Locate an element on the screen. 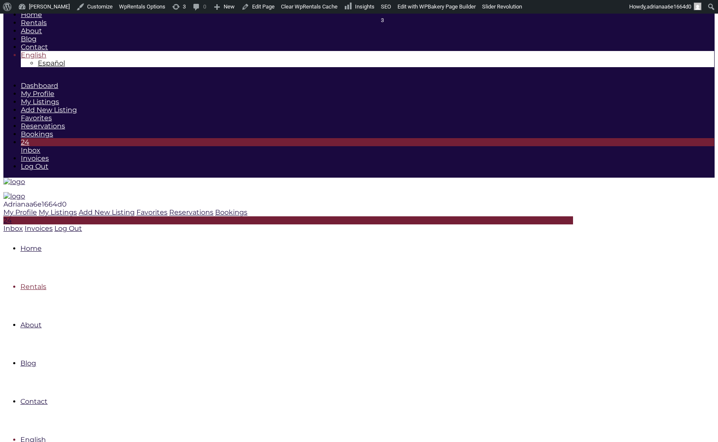 The image size is (718, 442). span: Español is located at coordinates (51, 63).